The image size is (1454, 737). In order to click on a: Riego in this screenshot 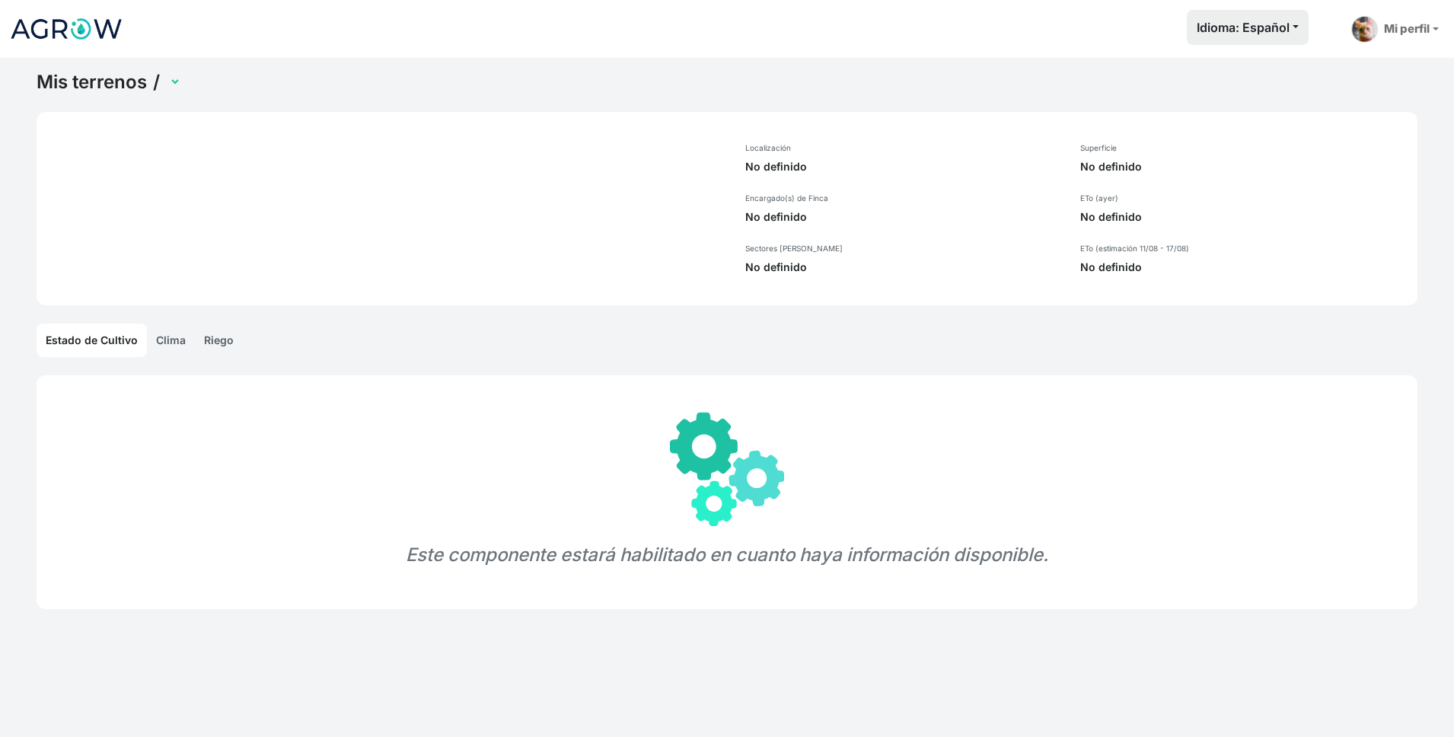, I will do `click(218, 340)`.